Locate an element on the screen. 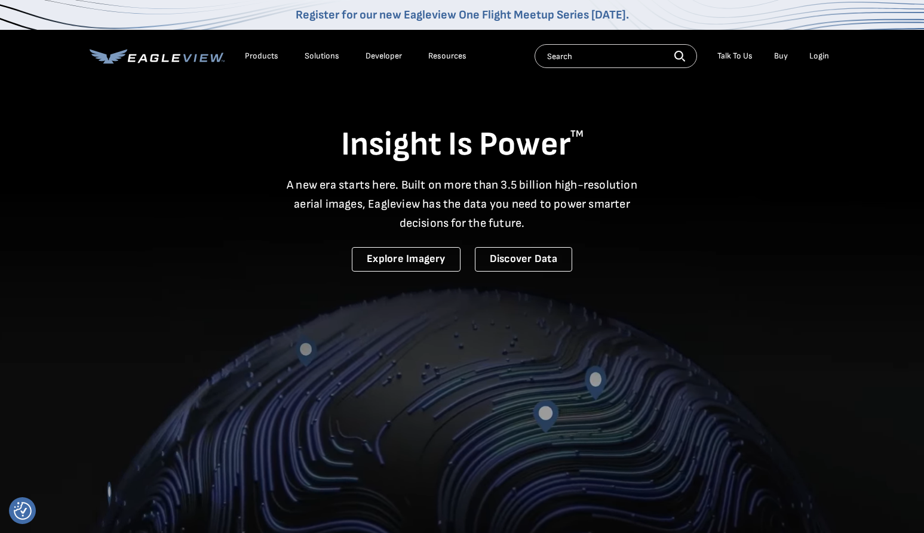  a: Discover Data is located at coordinates (523, 259).